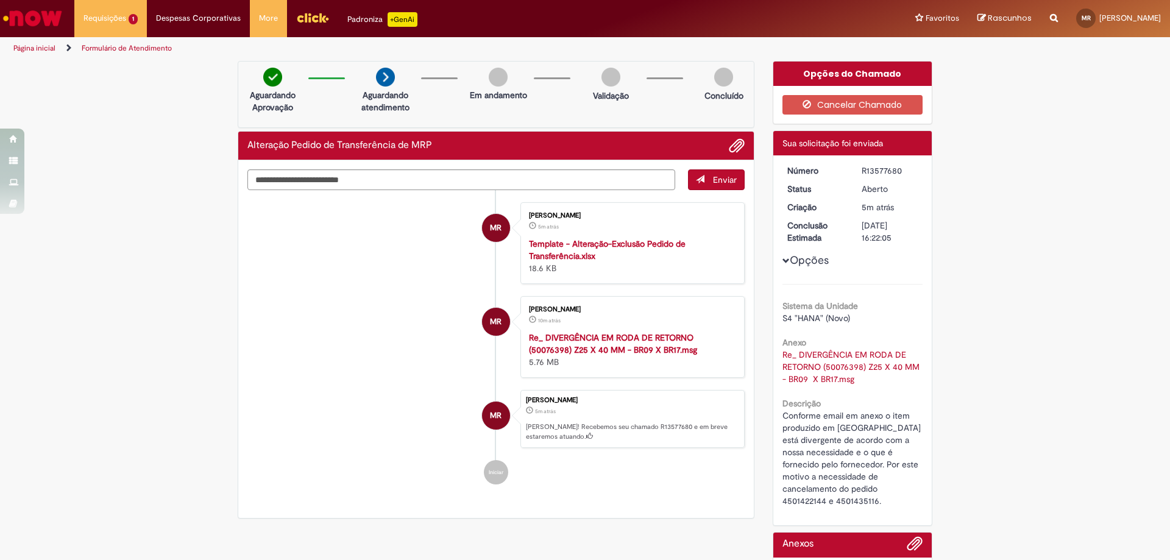 The image size is (1170, 560). What do you see at coordinates (890, 189) in the screenshot?
I see `div: Aberto` at bounding box center [890, 189].